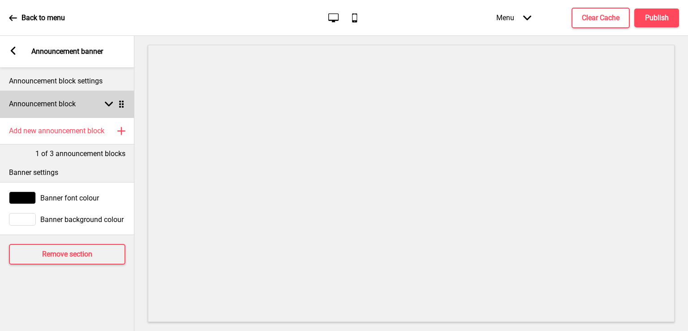  I want to click on p: 1 of 3 announcement blocks, so click(80, 154).